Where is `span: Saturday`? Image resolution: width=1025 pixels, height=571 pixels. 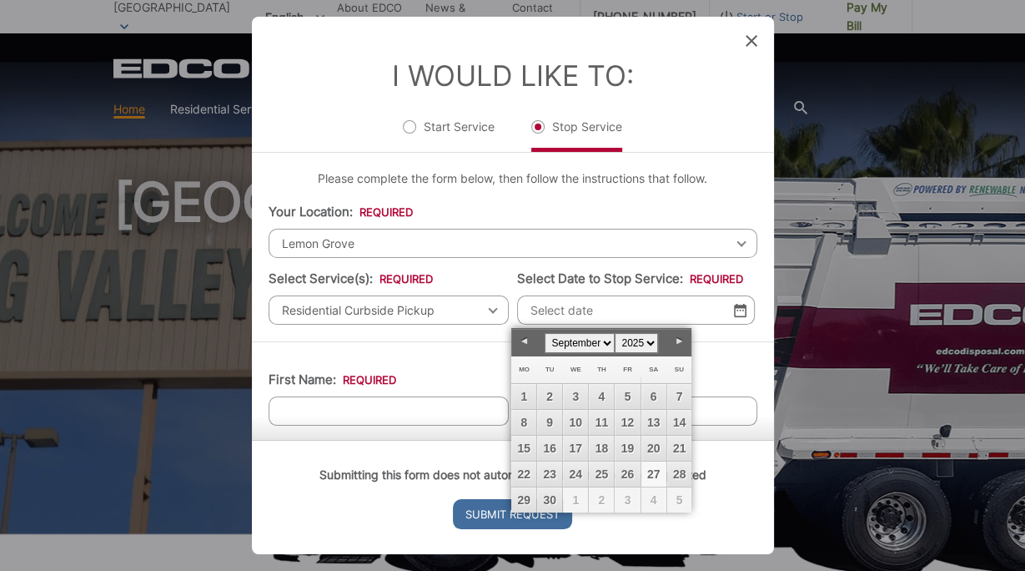
span: Saturday is located at coordinates (653, 369).